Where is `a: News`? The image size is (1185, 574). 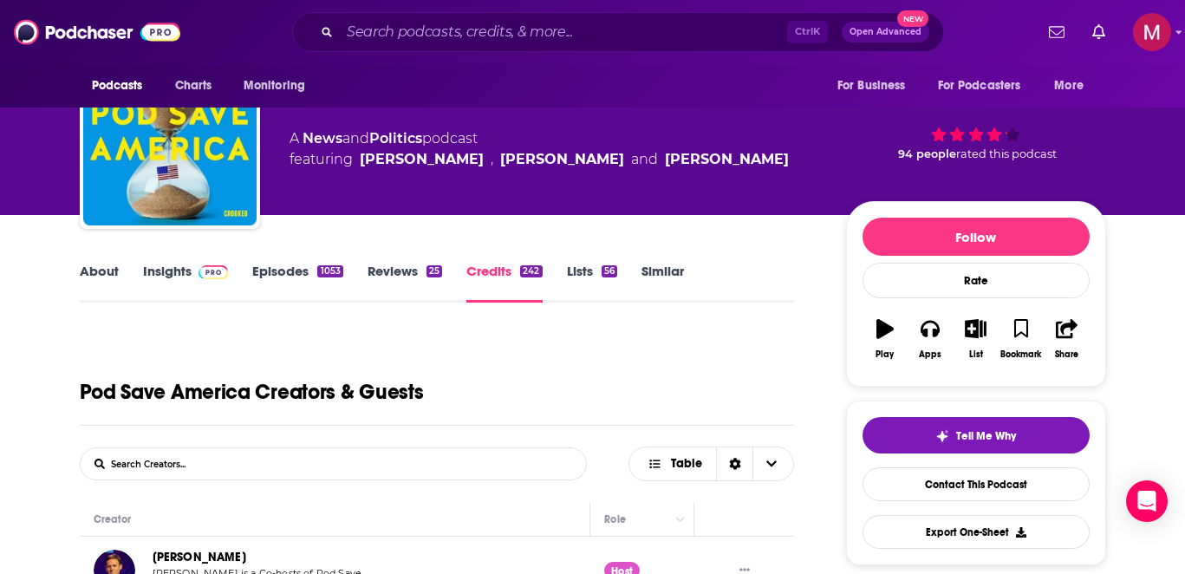
a: News is located at coordinates (323, 138).